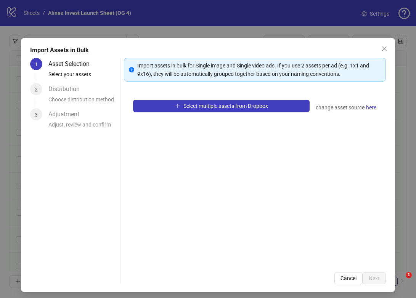  Describe the element at coordinates (385, 49) in the screenshot. I see `span: close` at that location.